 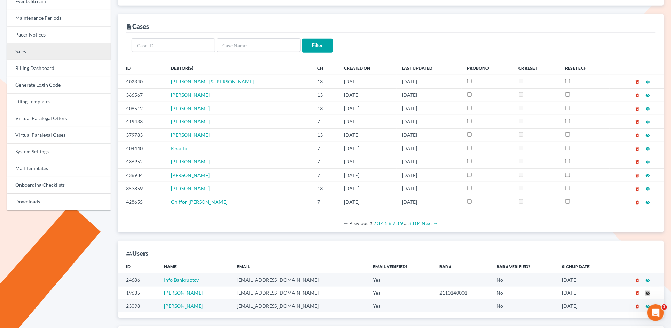 What do you see at coordinates (418, 223) in the screenshot?
I see `a: Page 84` at bounding box center [418, 223].